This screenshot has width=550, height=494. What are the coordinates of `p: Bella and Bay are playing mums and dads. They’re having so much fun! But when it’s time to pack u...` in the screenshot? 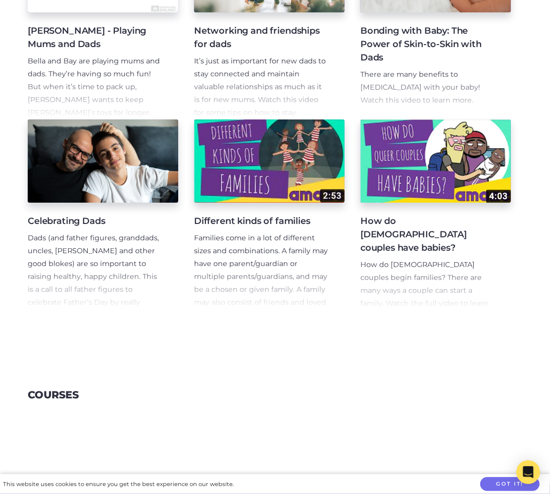 It's located at (95, 106).